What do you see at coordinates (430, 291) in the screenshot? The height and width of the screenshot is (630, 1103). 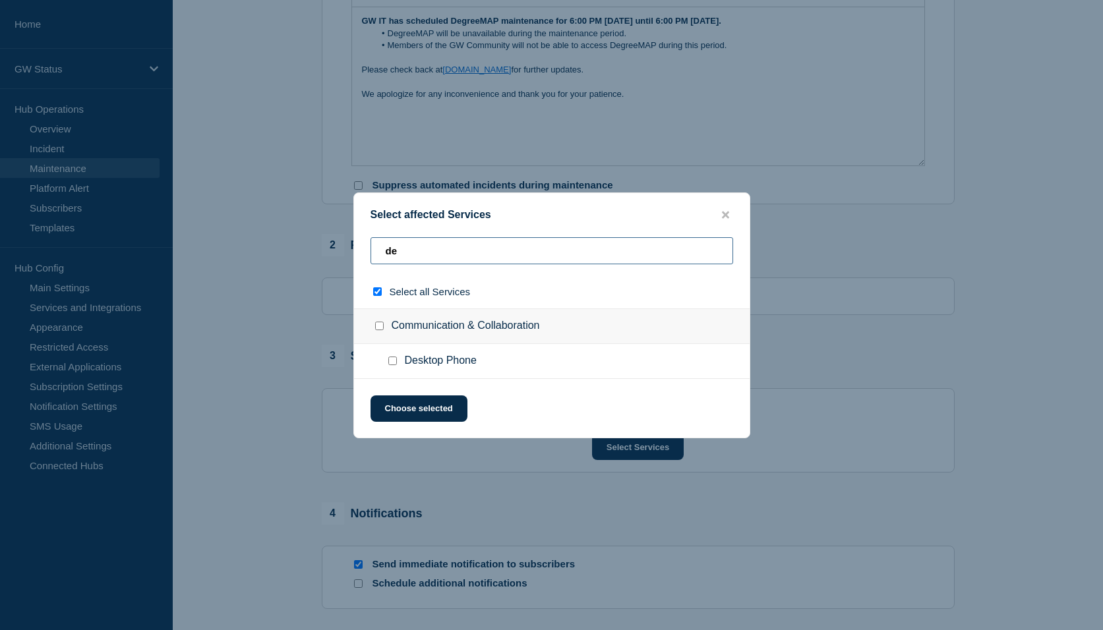 I see `span: Select all Services` at bounding box center [430, 291].